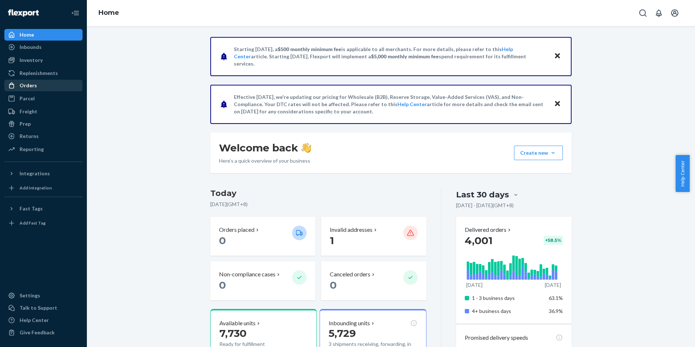 This screenshot has width=695, height=347. Describe the element at coordinates (342, 333) in the screenshot. I see `span: 5,729` at that location.